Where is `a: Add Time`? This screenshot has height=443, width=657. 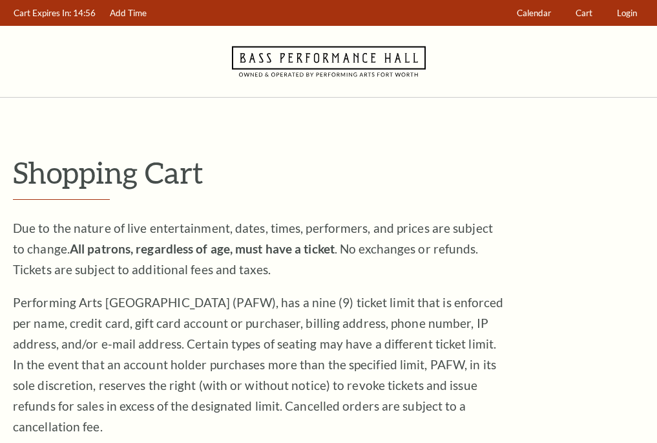
a: Add Time is located at coordinates (129, 13).